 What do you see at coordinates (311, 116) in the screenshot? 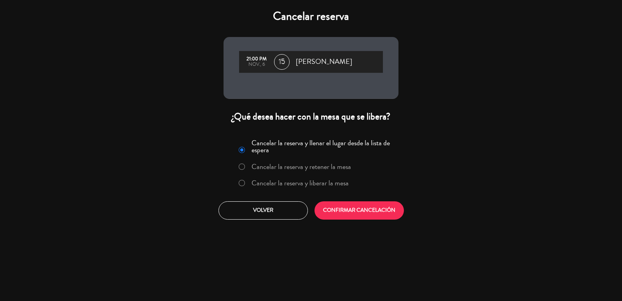
I see `div: ¿Qué desea hacer con la mesa que se libera?` at bounding box center [311, 116].